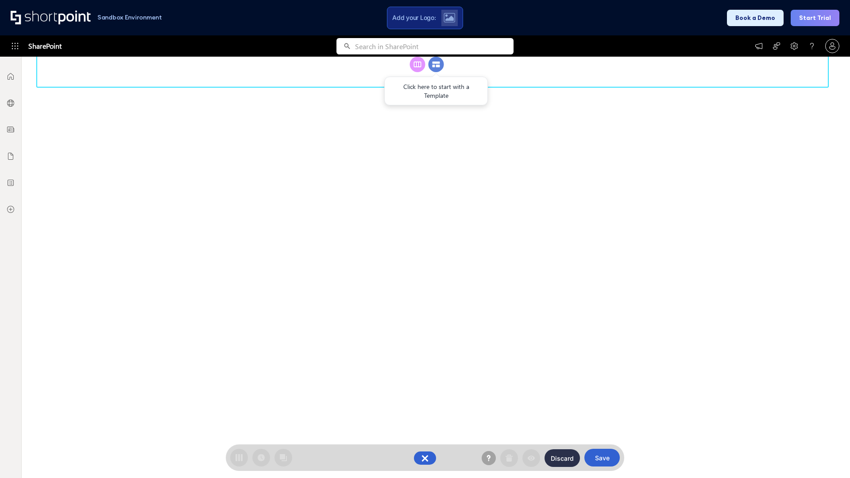  Describe the element at coordinates (45, 46) in the screenshot. I see `span: SharePoint` at that location.